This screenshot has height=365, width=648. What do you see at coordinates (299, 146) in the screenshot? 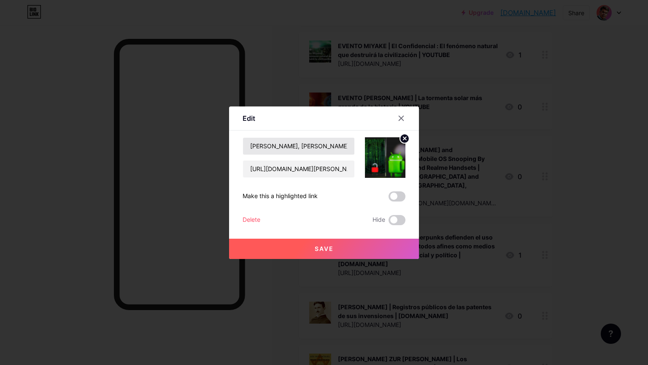
I see `input: Title` at bounding box center [299, 146].